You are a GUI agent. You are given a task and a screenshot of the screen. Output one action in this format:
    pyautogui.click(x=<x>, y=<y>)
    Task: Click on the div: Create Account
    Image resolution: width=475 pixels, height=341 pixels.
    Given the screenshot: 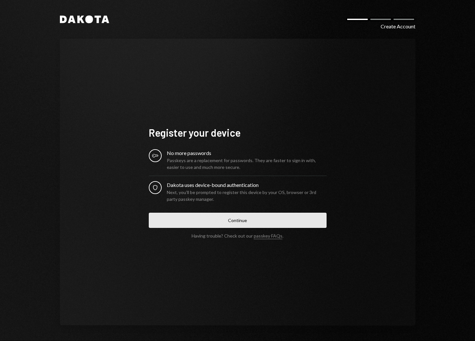 What is the action you would take?
    pyautogui.click(x=398, y=26)
    